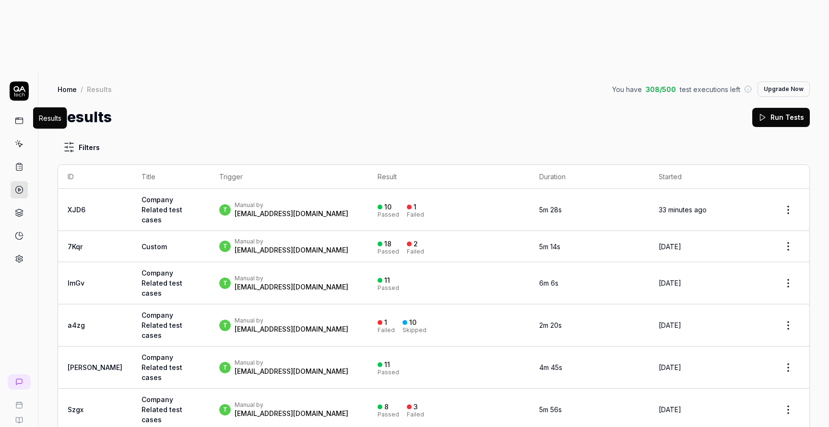 This screenshot has height=427, width=829. I want to click on th: Duration, so click(589, 177).